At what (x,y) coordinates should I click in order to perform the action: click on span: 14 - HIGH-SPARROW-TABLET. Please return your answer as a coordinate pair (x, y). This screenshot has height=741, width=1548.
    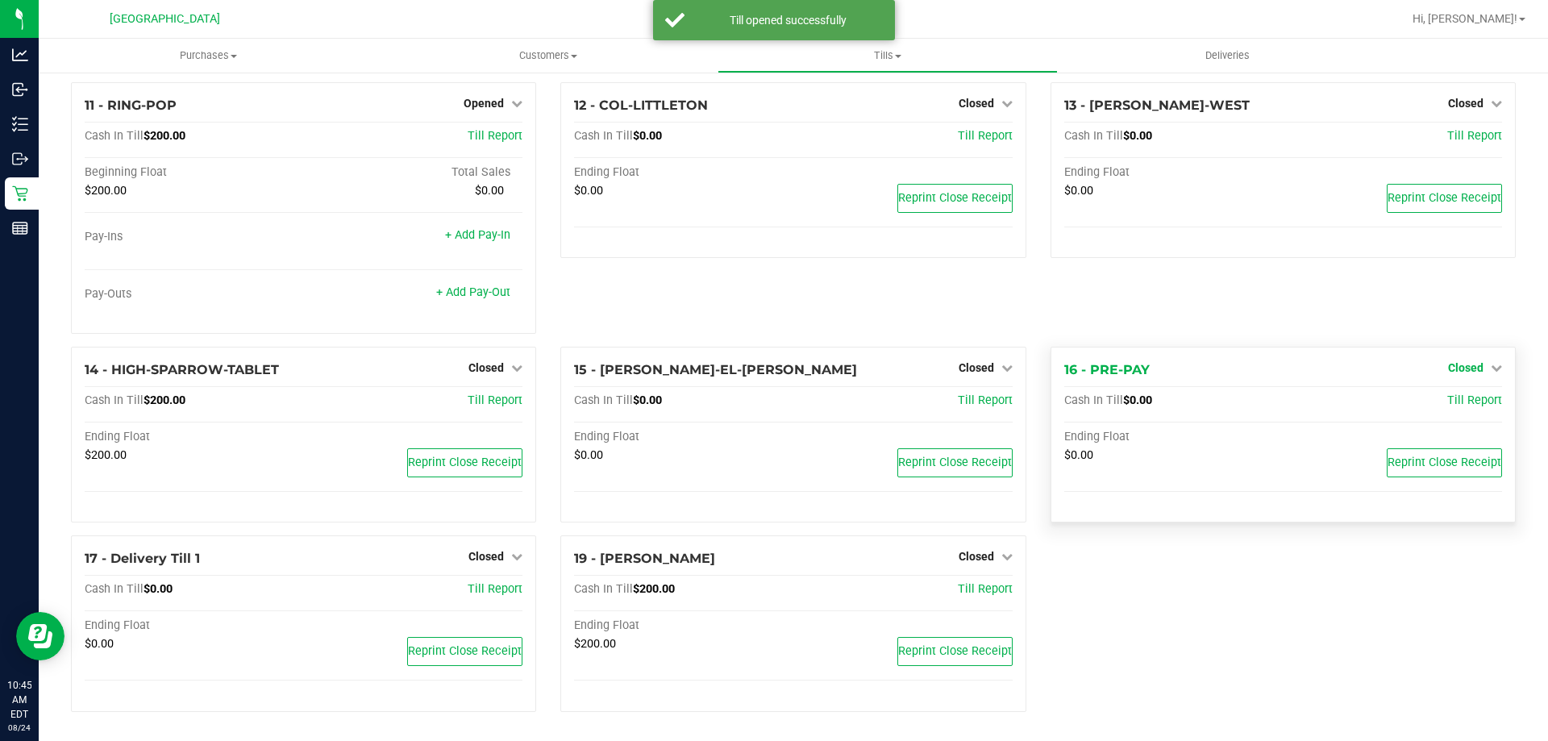
    Looking at the image, I should click on (181, 369).